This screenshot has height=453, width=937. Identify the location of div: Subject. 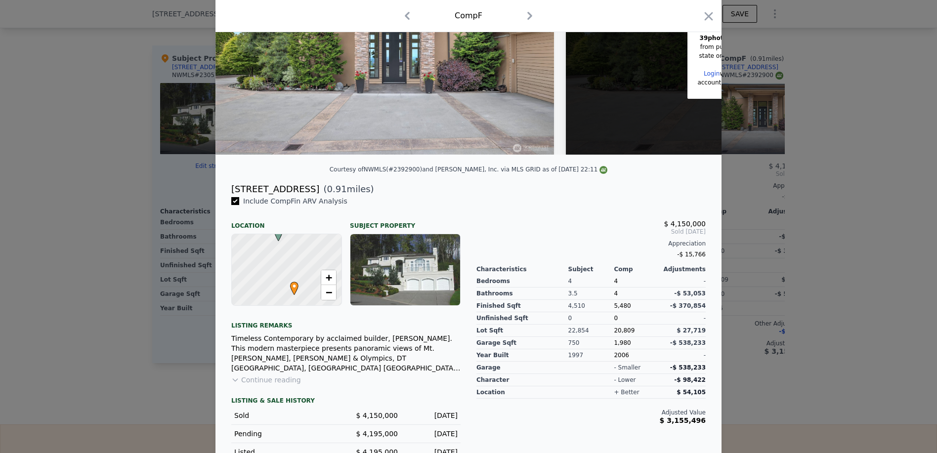
(591, 269).